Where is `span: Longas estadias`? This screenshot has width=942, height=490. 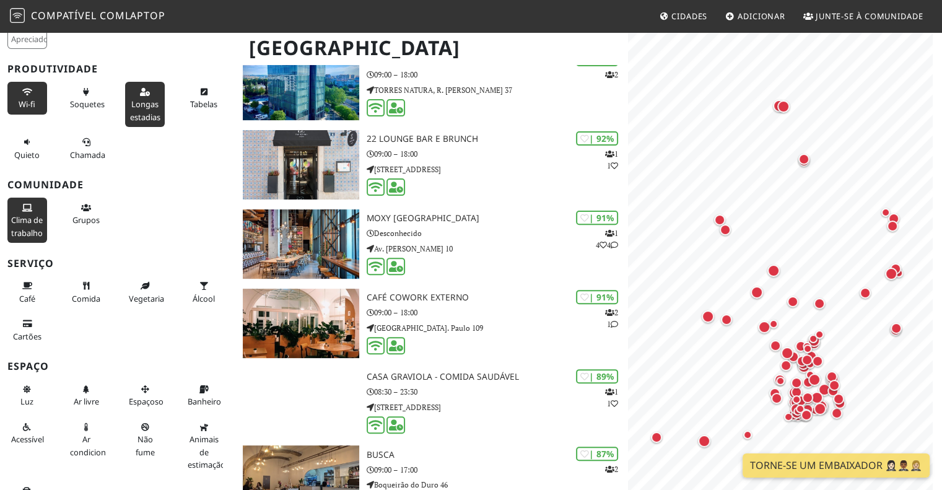 span: Longas estadias is located at coordinates (145, 110).